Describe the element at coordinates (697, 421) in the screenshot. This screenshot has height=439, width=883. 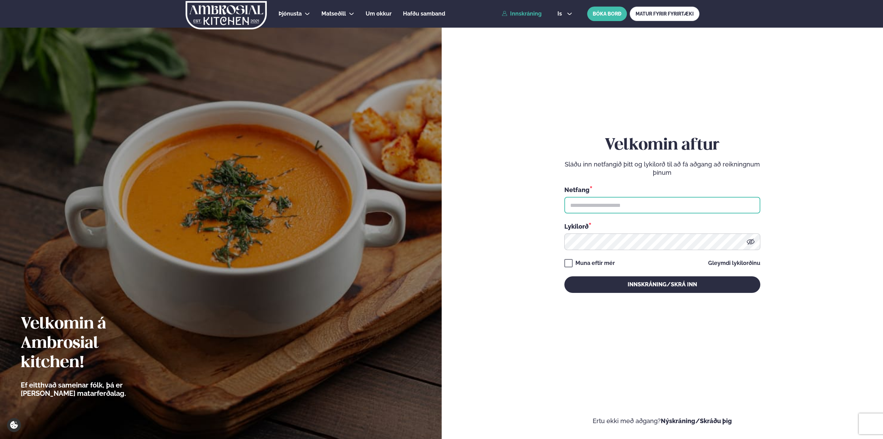
I see `a: Nýskráning/Skráðu þig` at that location.